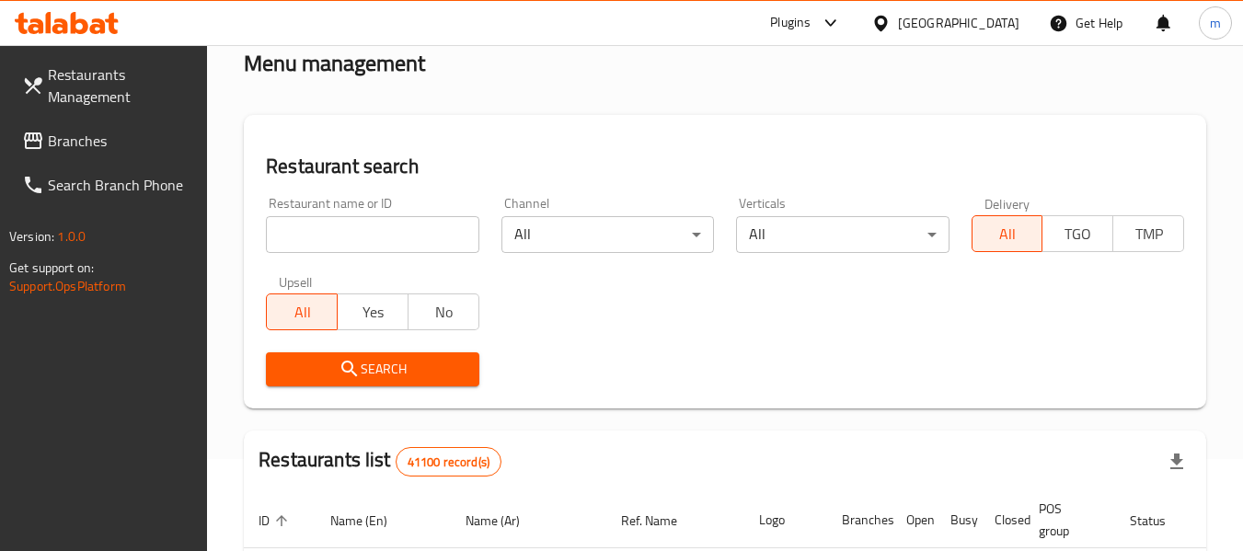 The width and height of the screenshot is (1243, 551). Describe the element at coordinates (1215, 23) in the screenshot. I see `span: m` at that location.